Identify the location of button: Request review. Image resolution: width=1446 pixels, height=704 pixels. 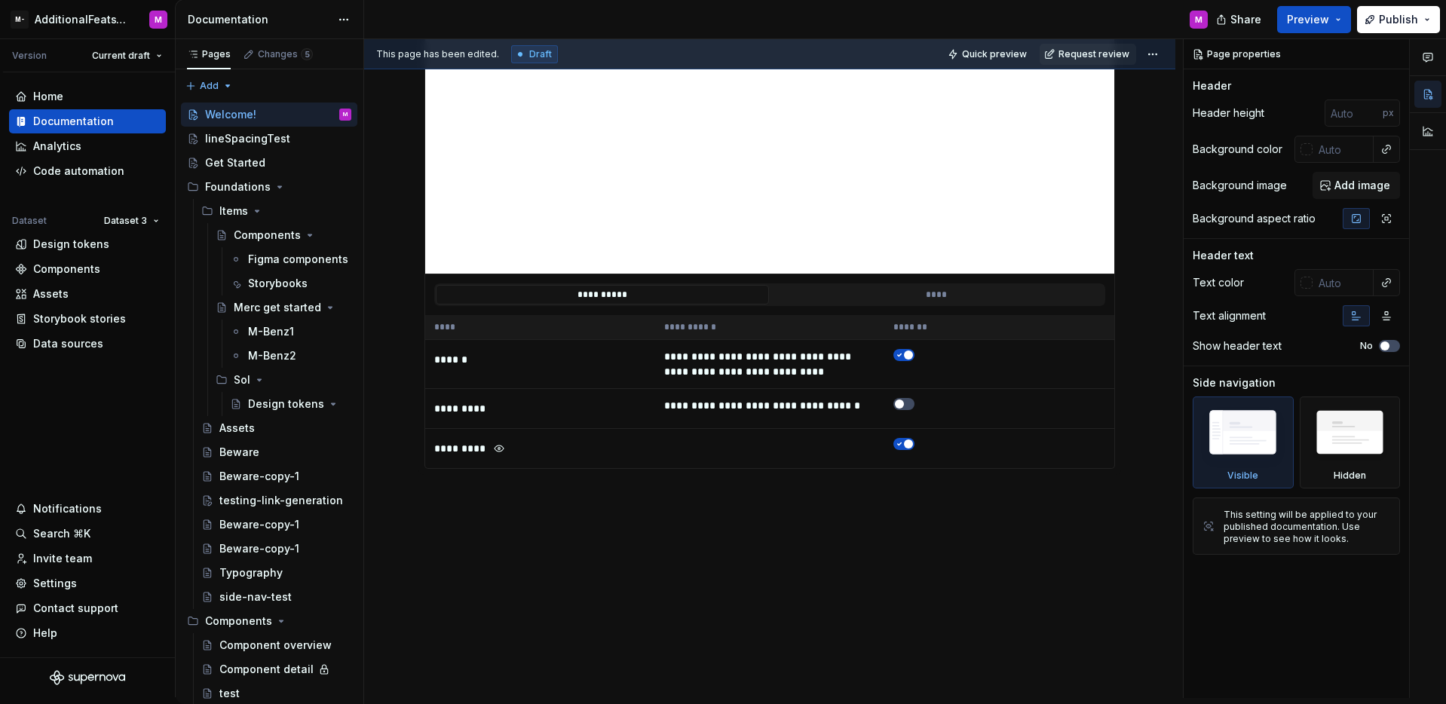
(1088, 54).